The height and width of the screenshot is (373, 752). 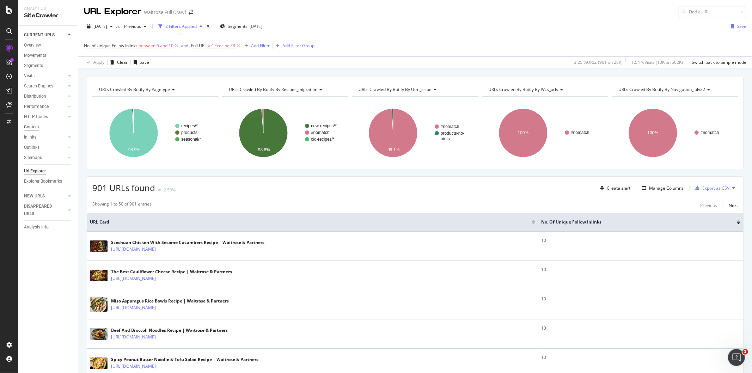 I want to click on div: DISAPPEARED URLS, so click(x=42, y=210).